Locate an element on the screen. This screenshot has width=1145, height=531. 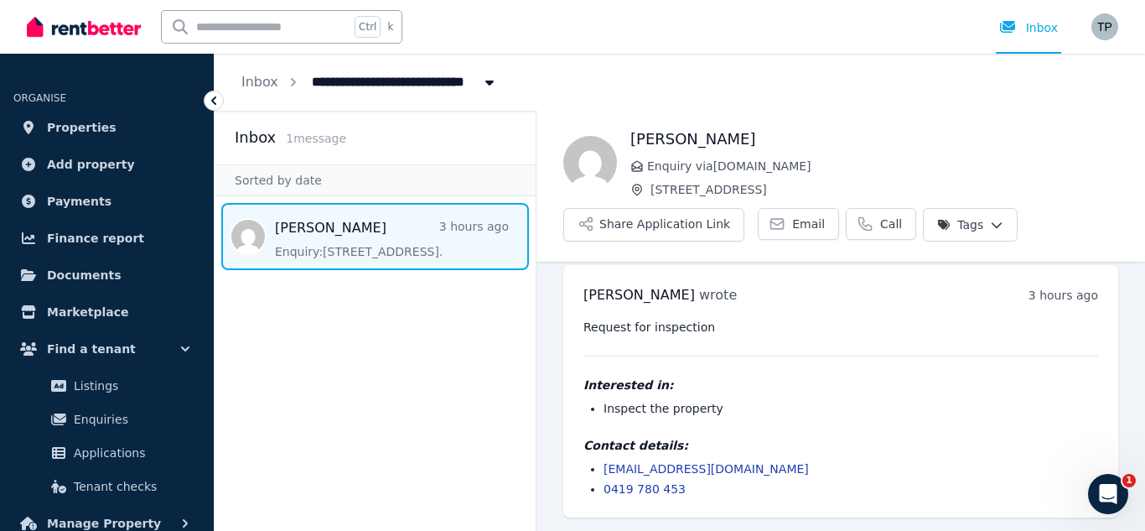
a: Documents is located at coordinates (106, 275).